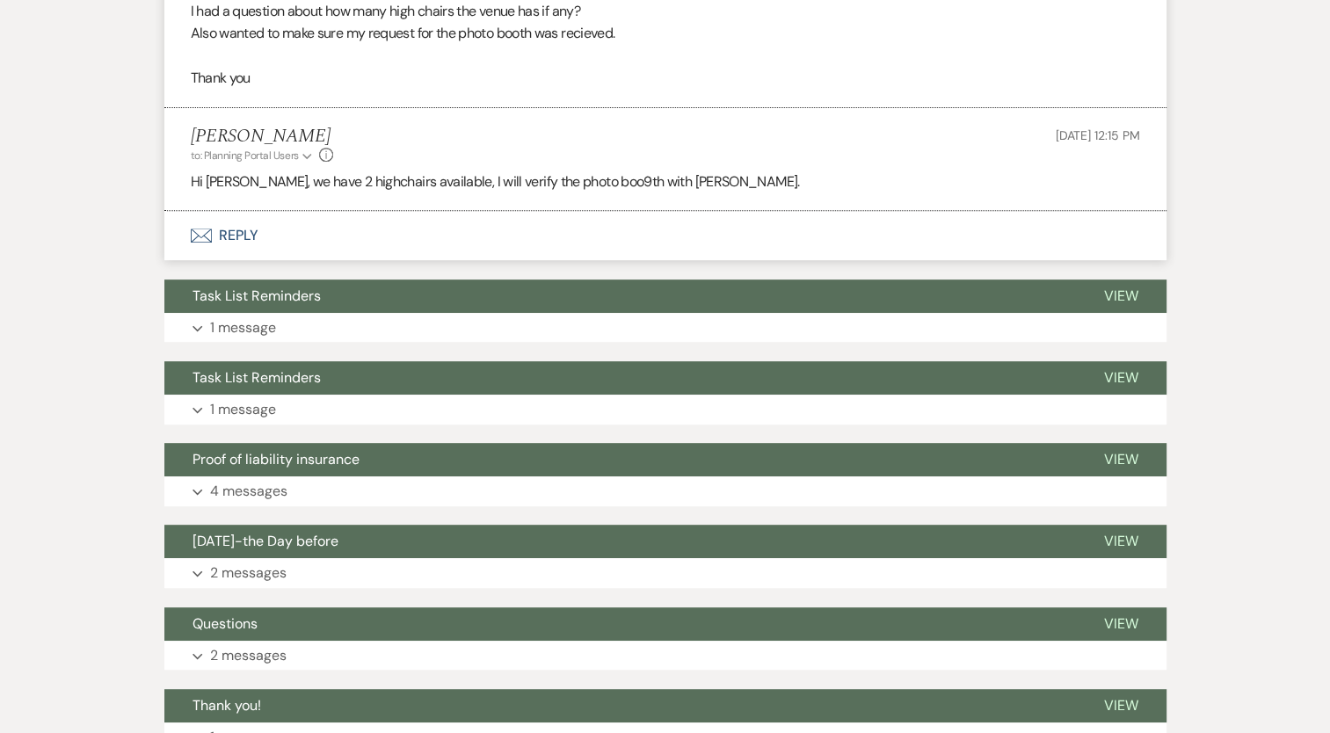 This screenshot has width=1330, height=733. Describe the element at coordinates (244, 156) in the screenshot. I see `span: to: Planning Portal Users` at that location.